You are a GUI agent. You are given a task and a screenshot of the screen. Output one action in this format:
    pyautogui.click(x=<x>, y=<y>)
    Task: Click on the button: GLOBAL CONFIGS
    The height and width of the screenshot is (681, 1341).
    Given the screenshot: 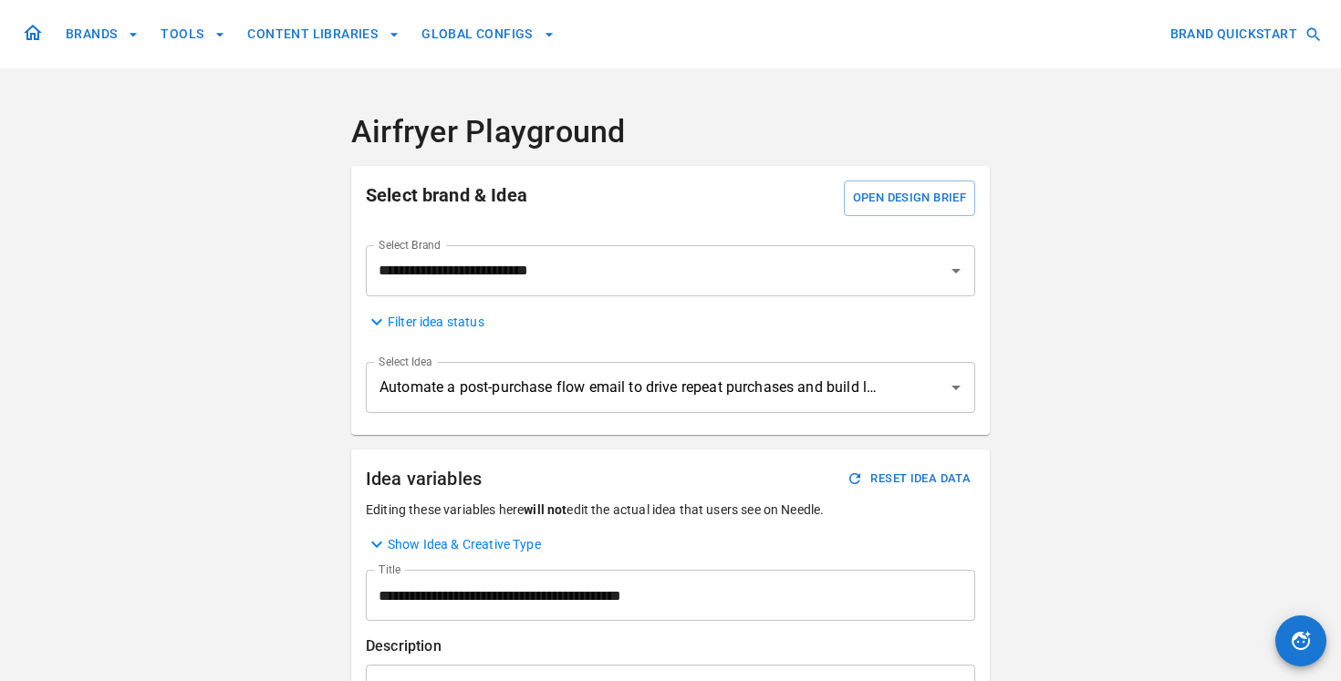 What is the action you would take?
    pyautogui.click(x=488, y=34)
    